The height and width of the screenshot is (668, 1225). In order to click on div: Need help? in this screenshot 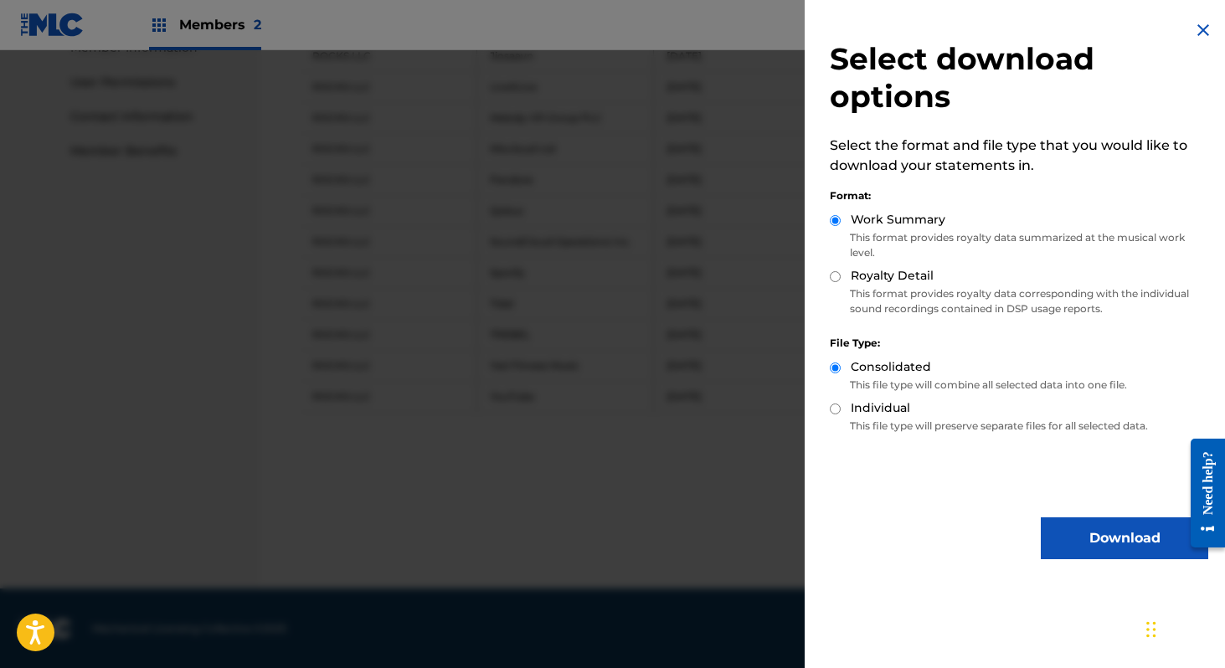, I will do `click(29, 57)`.